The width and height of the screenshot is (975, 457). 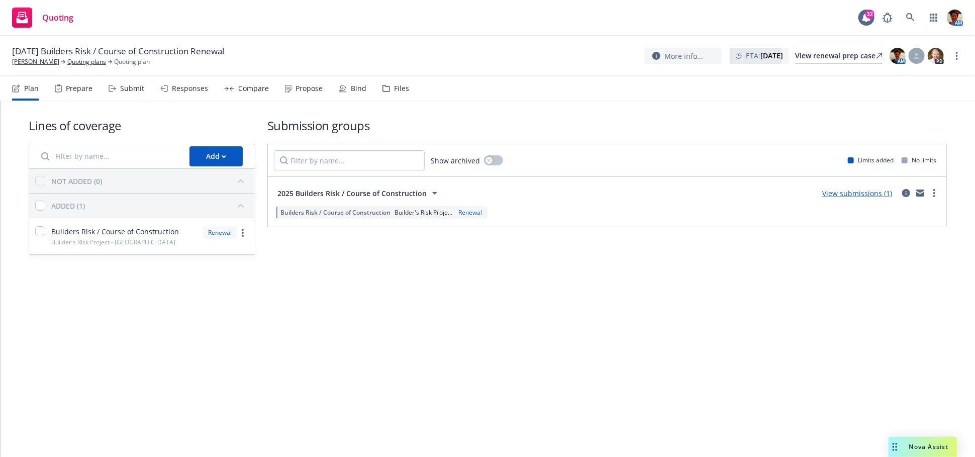 What do you see at coordinates (43, 18) in the screenshot?
I see `a: Quoting` at bounding box center [43, 18].